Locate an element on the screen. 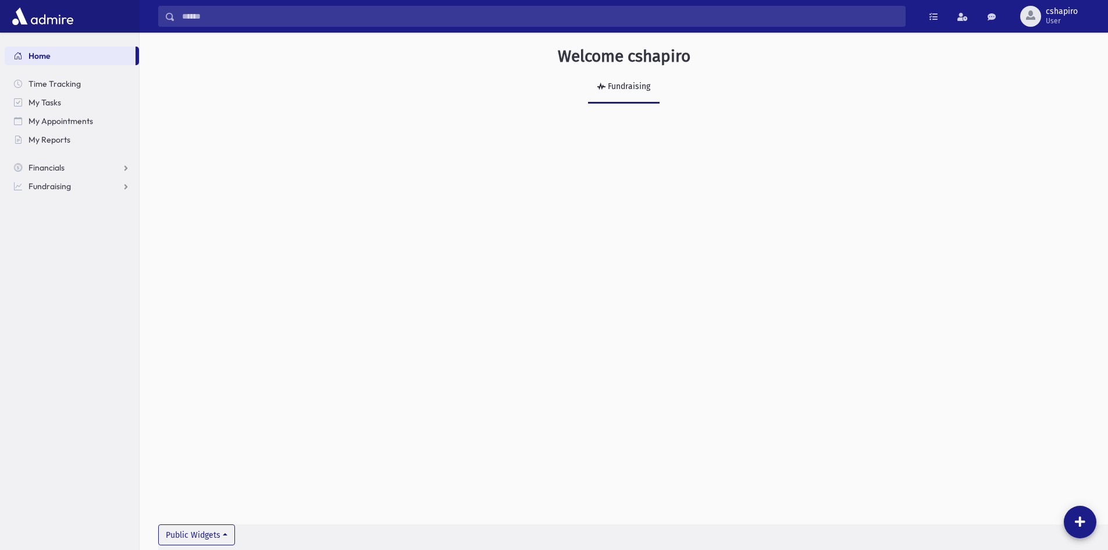  a: Time Tracking is located at coordinates (72, 84).